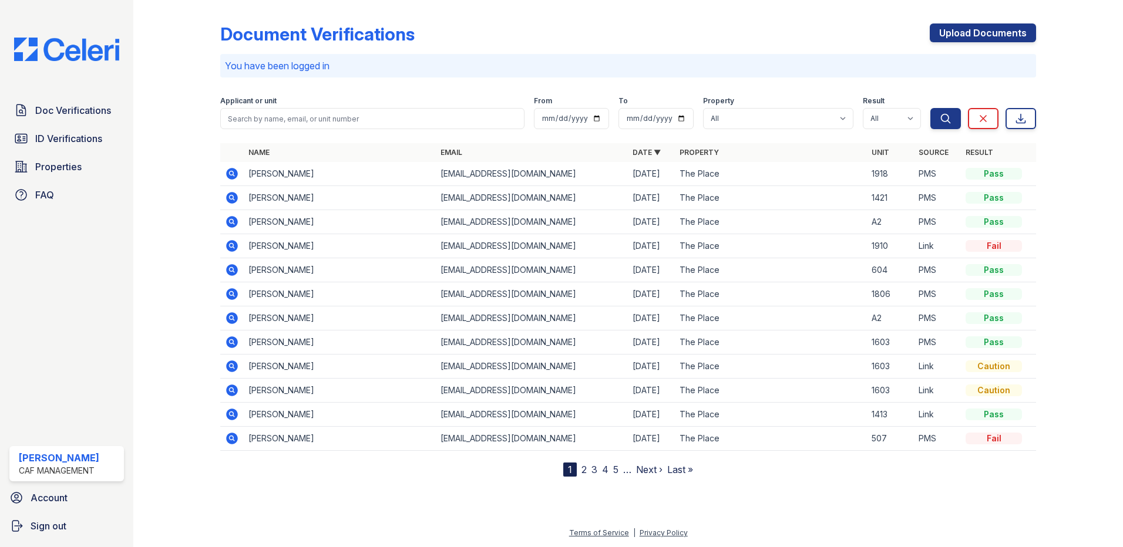  Describe the element at coordinates (933, 152) in the screenshot. I see `a: Source` at that location.